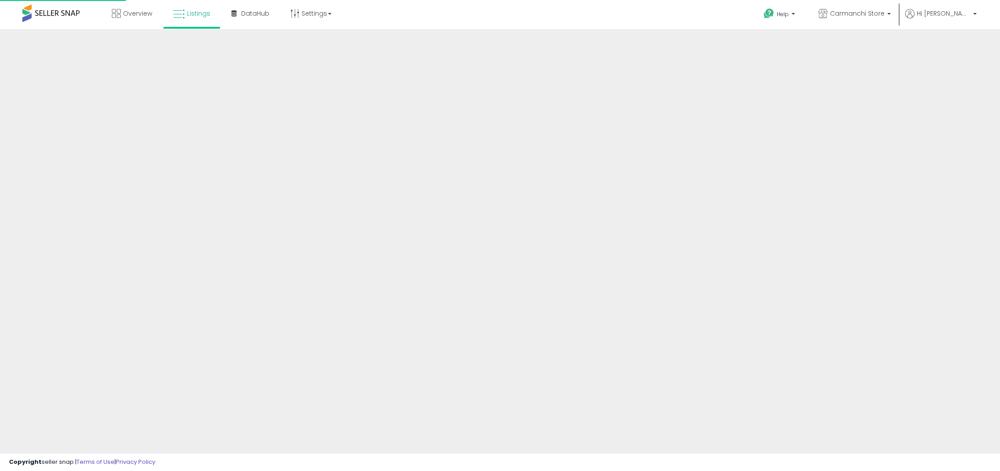 This screenshot has width=1000, height=471. I want to click on span: Carmanchi Store, so click(857, 13).